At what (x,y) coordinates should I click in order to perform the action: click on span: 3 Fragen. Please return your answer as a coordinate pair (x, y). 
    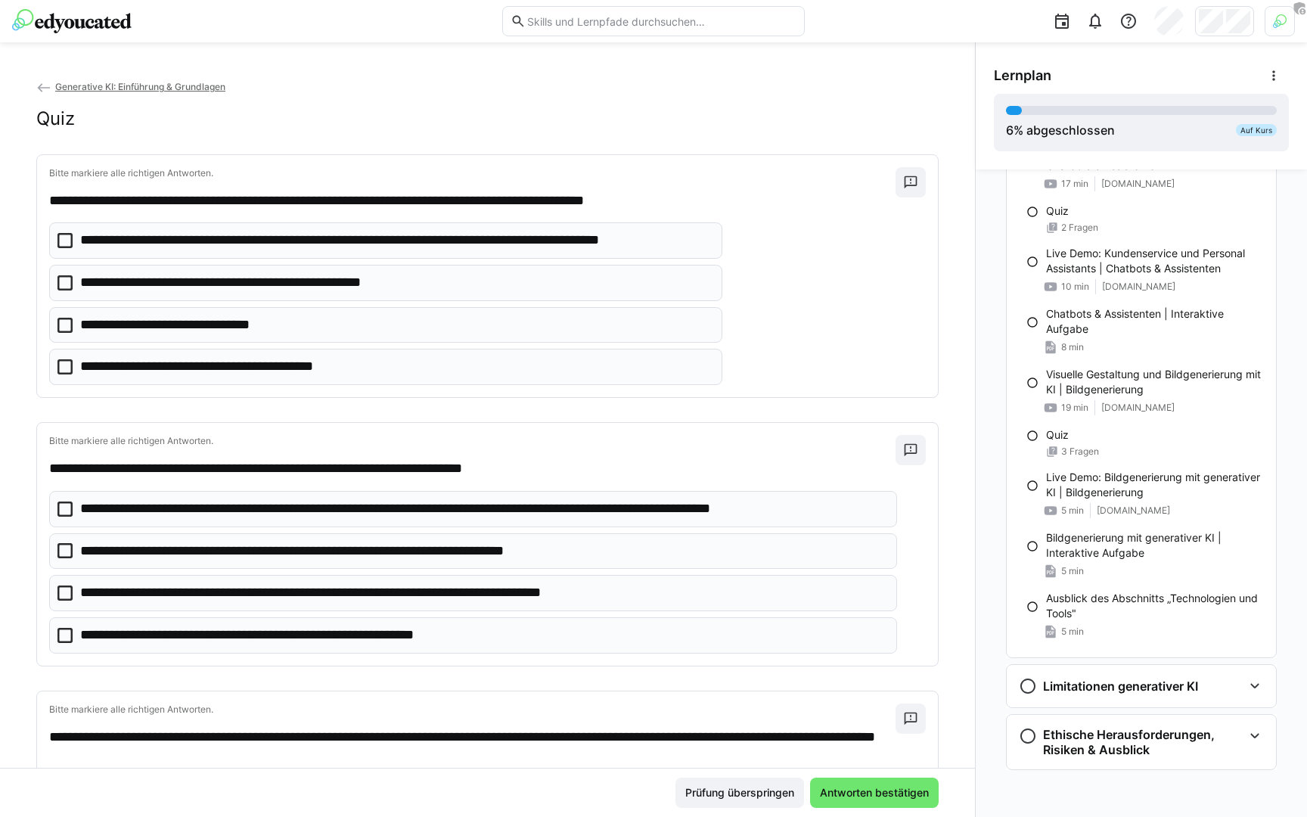
    Looking at the image, I should click on (1080, 452).